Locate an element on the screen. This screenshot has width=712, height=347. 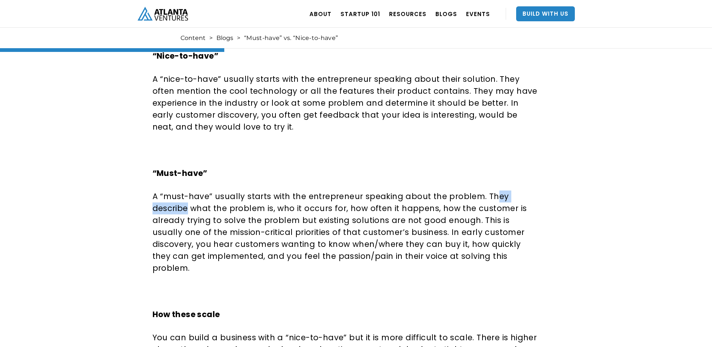
a: ABOUT is located at coordinates (320, 14).